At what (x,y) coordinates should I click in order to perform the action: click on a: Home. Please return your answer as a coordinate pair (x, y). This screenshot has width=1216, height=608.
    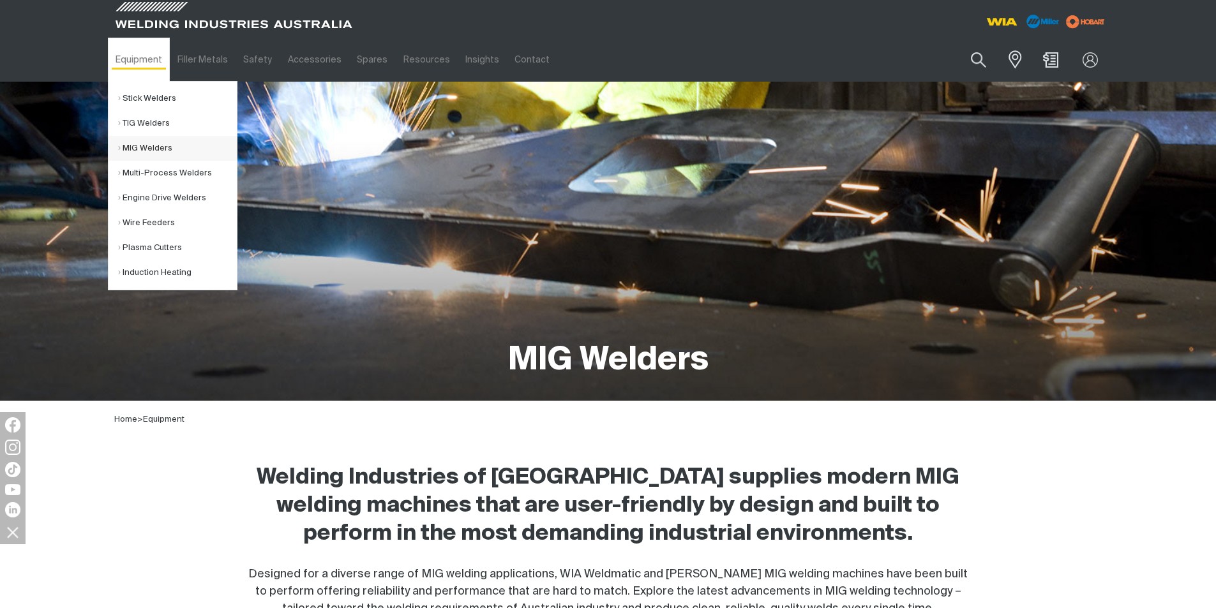
    Looking at the image, I should click on (126, 419).